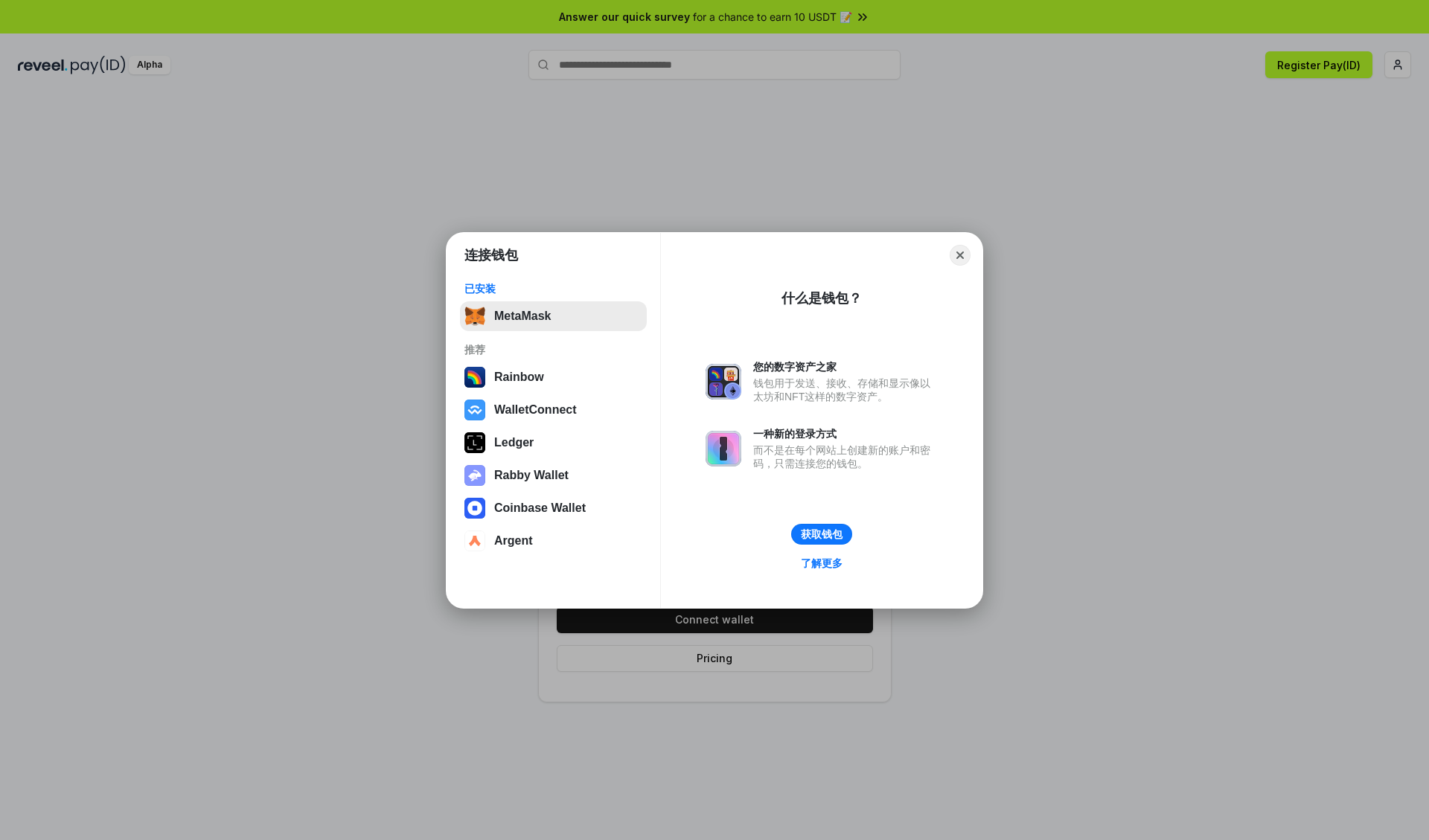 Image resolution: width=1429 pixels, height=840 pixels. Describe the element at coordinates (822, 563) in the screenshot. I see `a: 了解更多` at that location.